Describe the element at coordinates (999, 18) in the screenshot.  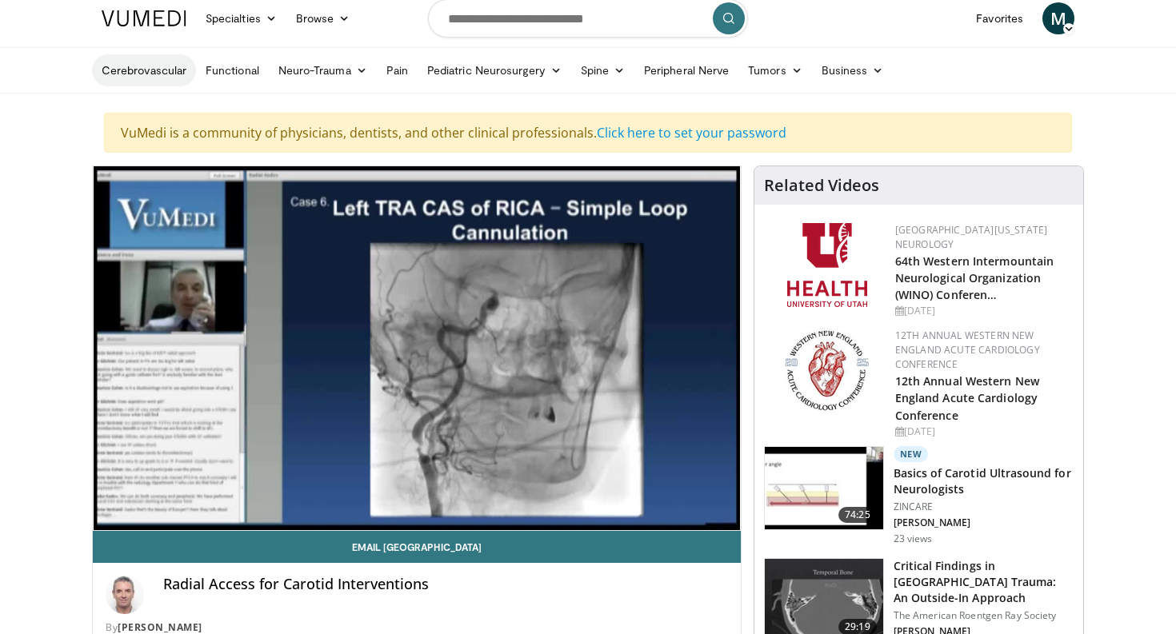
I see `a: Favorites` at that location.